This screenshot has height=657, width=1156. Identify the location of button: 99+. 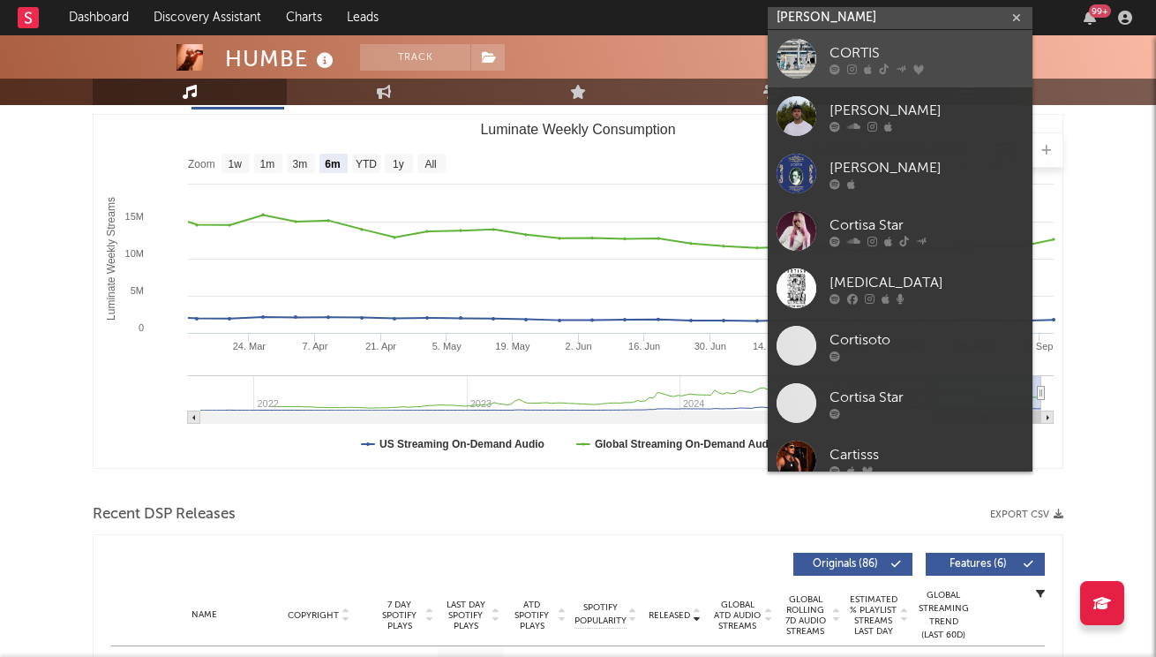
(1090, 18).